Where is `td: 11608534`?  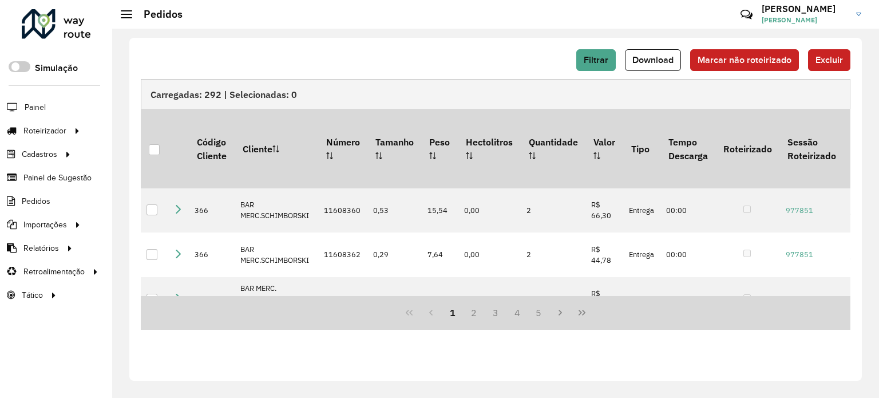
td: 11608534 is located at coordinates (343, 299).